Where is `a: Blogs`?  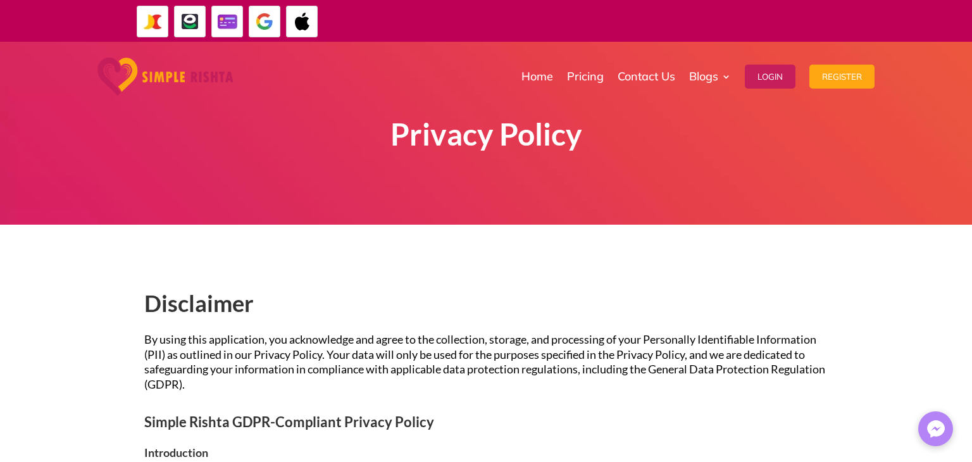 a: Blogs is located at coordinates (710, 77).